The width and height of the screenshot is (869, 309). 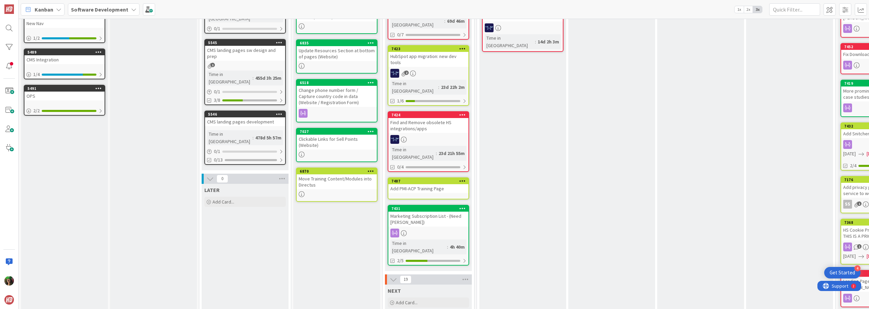 What do you see at coordinates (222, 179) in the screenshot?
I see `span: 0` at bounding box center [222, 179].